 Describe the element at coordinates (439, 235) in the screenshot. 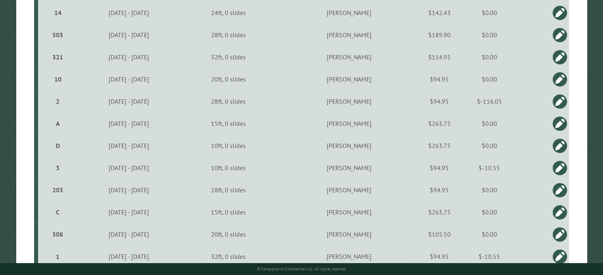

I see `td: $105.50` at that location.